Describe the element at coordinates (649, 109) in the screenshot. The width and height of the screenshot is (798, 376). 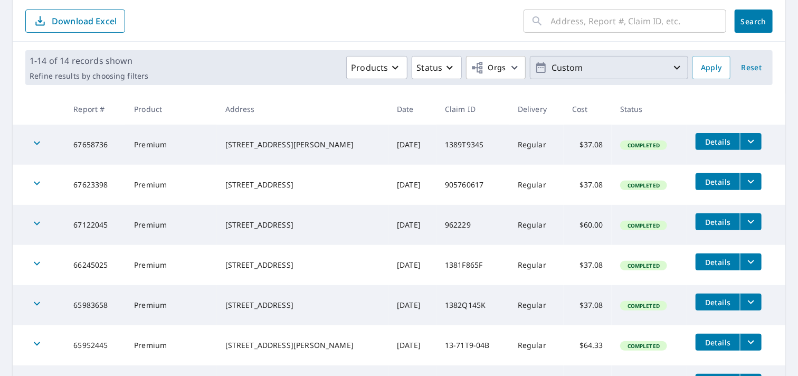
I see `th: Status` at that location.